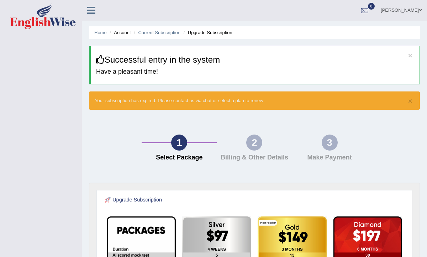 This screenshot has height=257, width=427. Describe the element at coordinates (119, 32) in the screenshot. I see `li: Account` at that location.